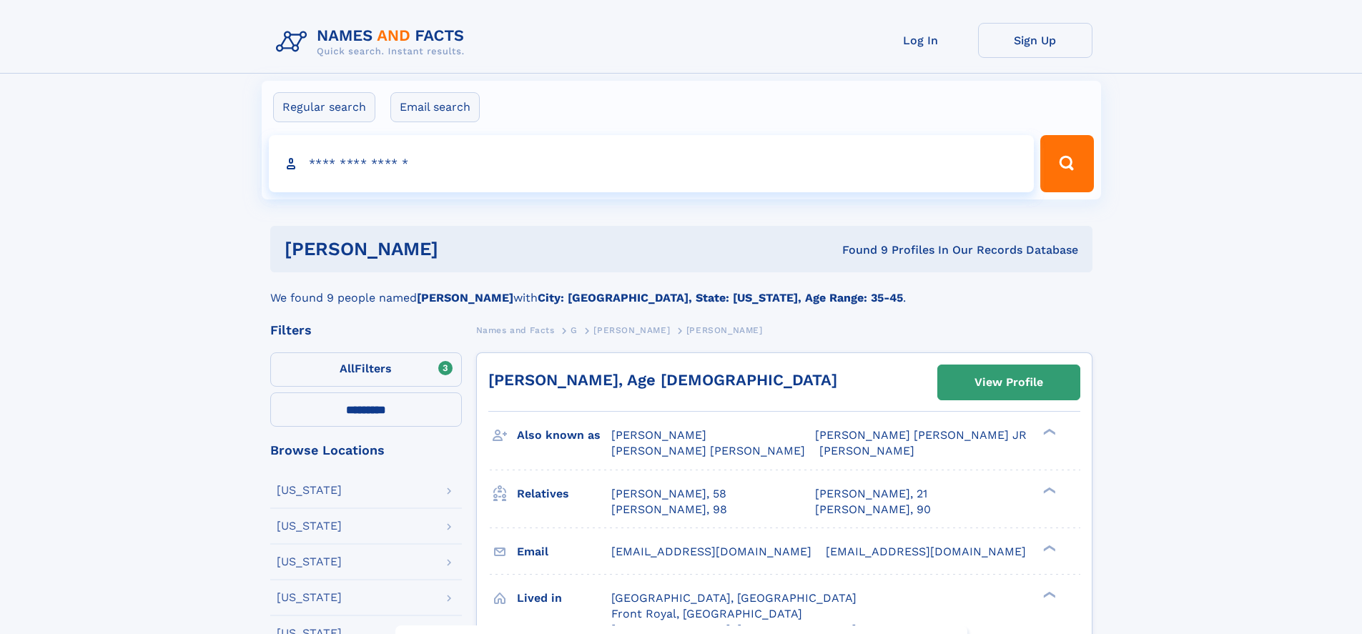 The height and width of the screenshot is (634, 1362). Describe the element at coordinates (1036, 40) in the screenshot. I see `a: Sign Up` at that location.